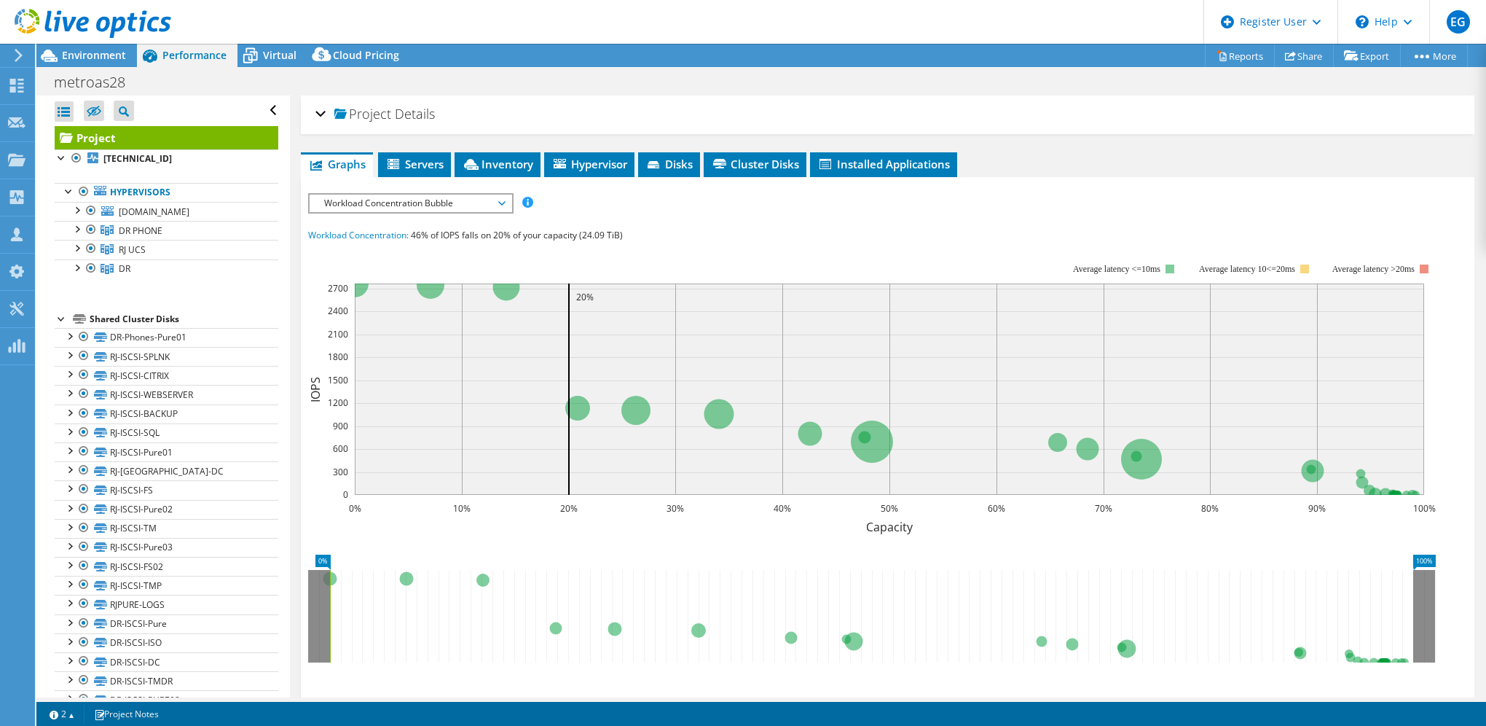 Image resolution: width=1486 pixels, height=726 pixels. What do you see at coordinates (1240, 55) in the screenshot?
I see `a: Reports` at bounding box center [1240, 55].